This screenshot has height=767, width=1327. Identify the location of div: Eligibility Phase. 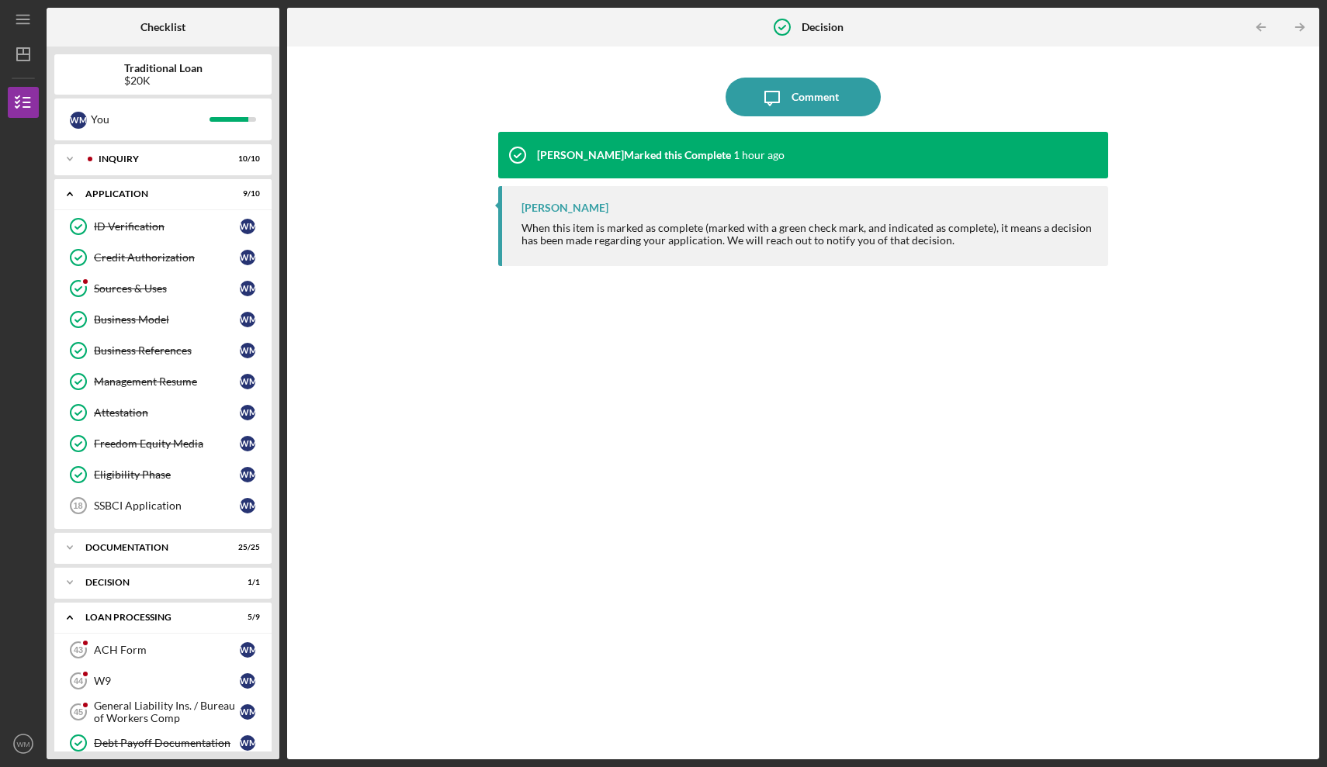
(167, 475).